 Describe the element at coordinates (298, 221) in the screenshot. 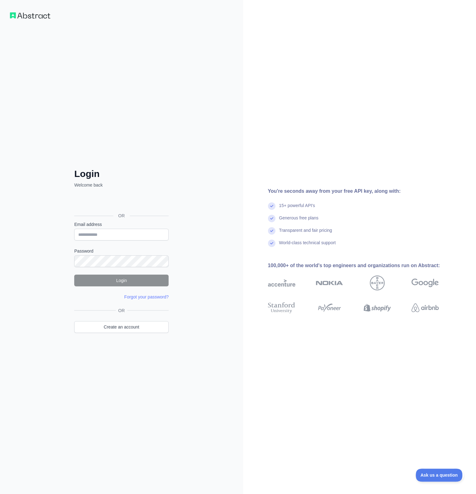

I see `div: Generous free plans` at that location.